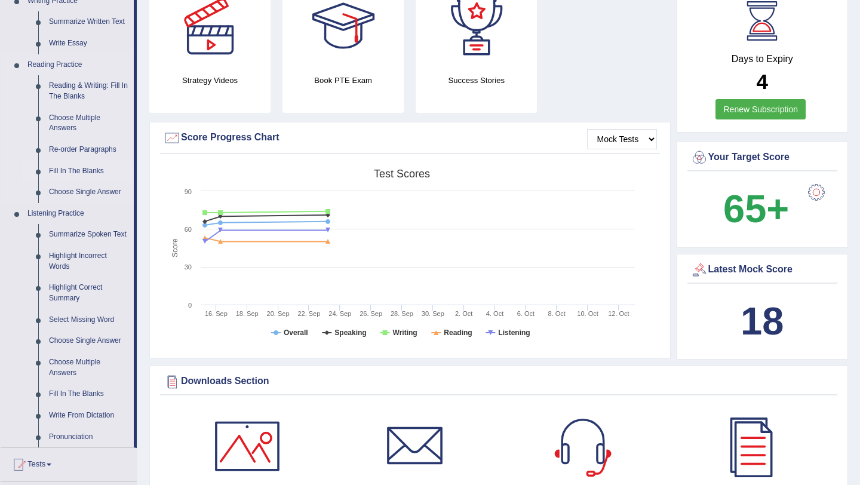 This screenshot has height=485, width=860. What do you see at coordinates (88, 320) in the screenshot?
I see `a: Select Missing Word` at bounding box center [88, 320].